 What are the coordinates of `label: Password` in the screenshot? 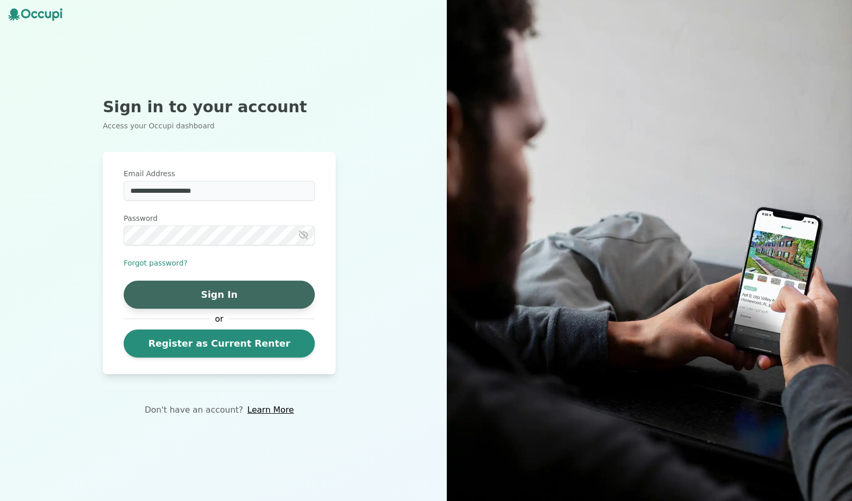 It's located at (219, 218).